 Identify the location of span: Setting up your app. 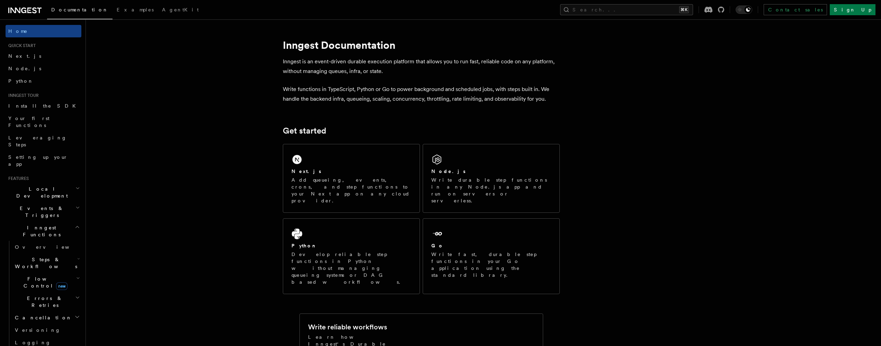
(38, 161).